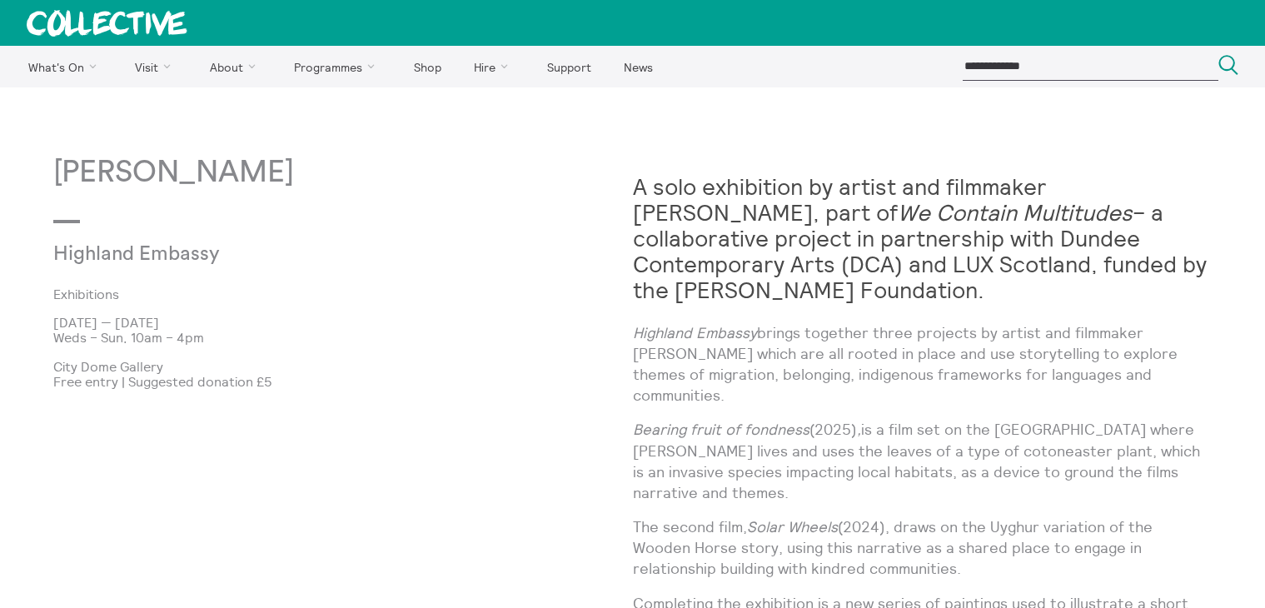  Describe the element at coordinates (569, 67) in the screenshot. I see `a: Support` at that location.